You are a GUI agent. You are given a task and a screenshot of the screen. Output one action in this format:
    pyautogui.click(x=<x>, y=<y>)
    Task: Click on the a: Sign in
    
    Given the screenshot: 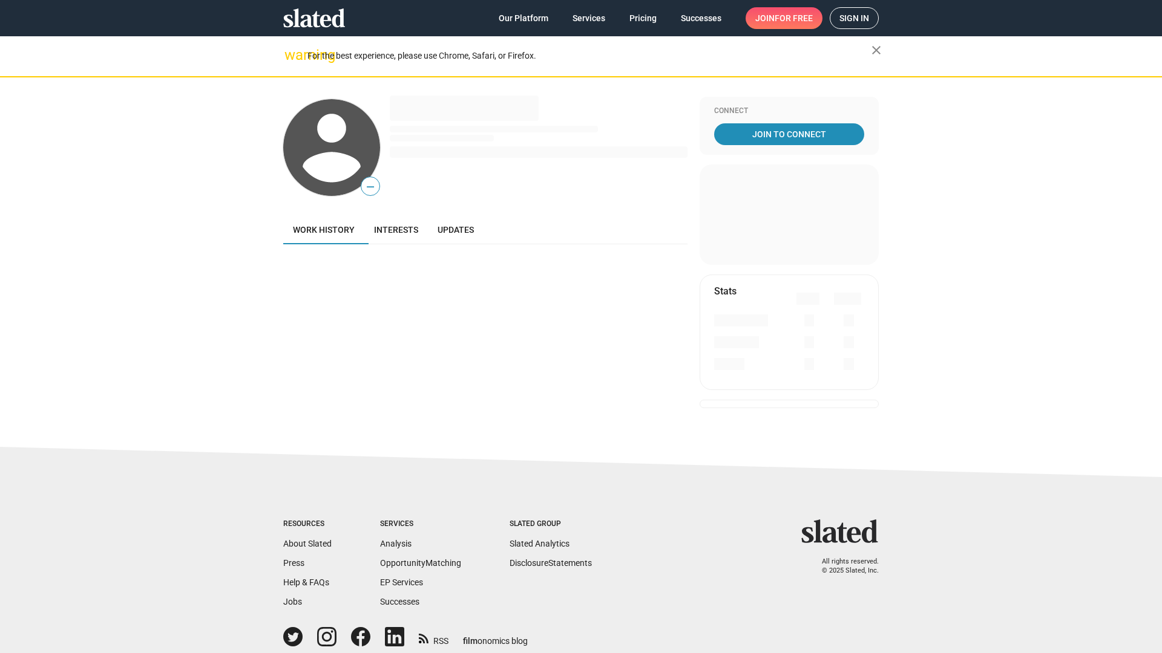 What is the action you would take?
    pyautogui.click(x=854, y=18)
    